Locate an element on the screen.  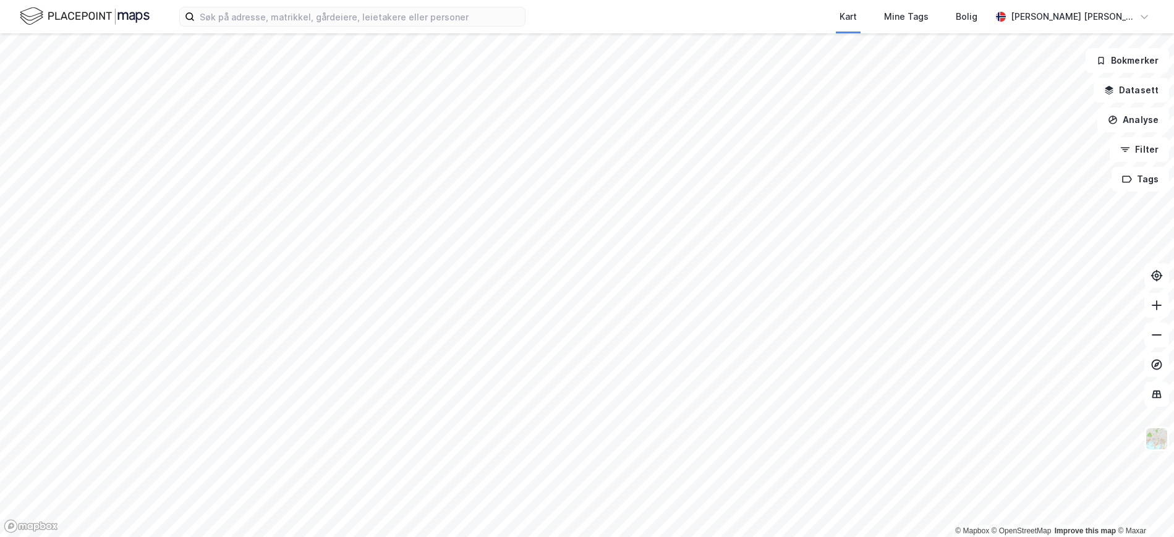
div: Kontrollprogram for chat is located at coordinates (1143, 508).